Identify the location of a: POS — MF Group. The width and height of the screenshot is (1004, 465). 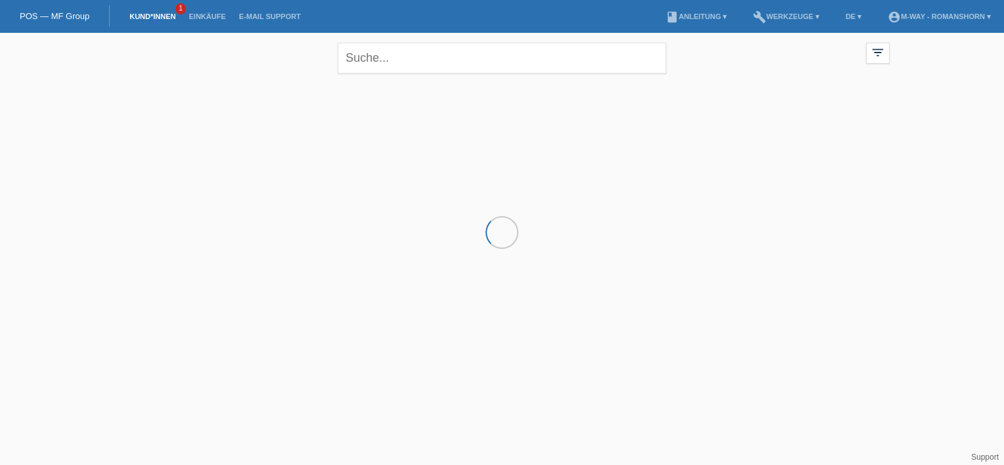
(55, 16).